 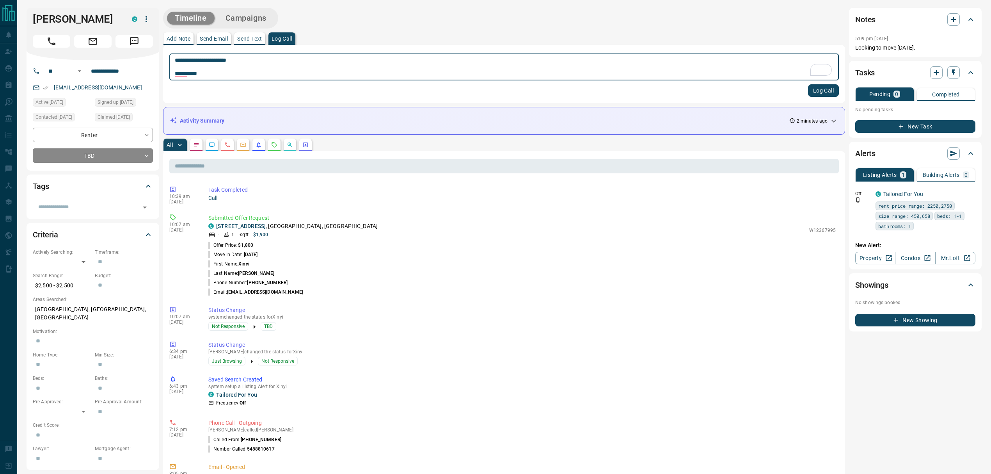 What do you see at coordinates (170, 145) in the screenshot?
I see `p: All` at bounding box center [170, 145].